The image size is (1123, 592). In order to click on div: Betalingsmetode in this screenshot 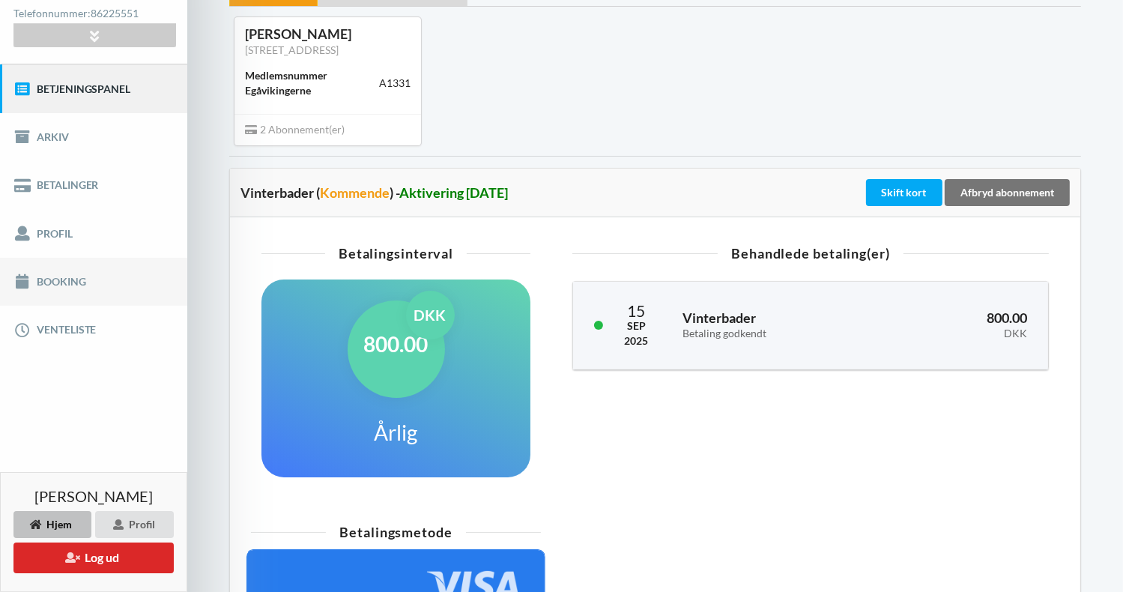, I will do `click(396, 532)`.